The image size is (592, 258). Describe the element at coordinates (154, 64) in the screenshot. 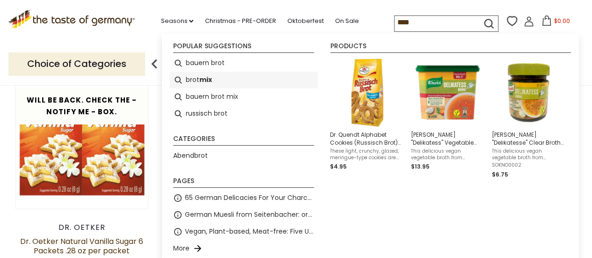

I see `img: previous arrow` at that location.